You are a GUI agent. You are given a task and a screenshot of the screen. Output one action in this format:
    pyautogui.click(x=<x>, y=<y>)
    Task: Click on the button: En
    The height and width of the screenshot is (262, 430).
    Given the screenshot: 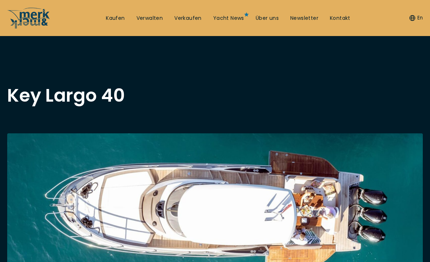 What is the action you would take?
    pyautogui.click(x=416, y=18)
    